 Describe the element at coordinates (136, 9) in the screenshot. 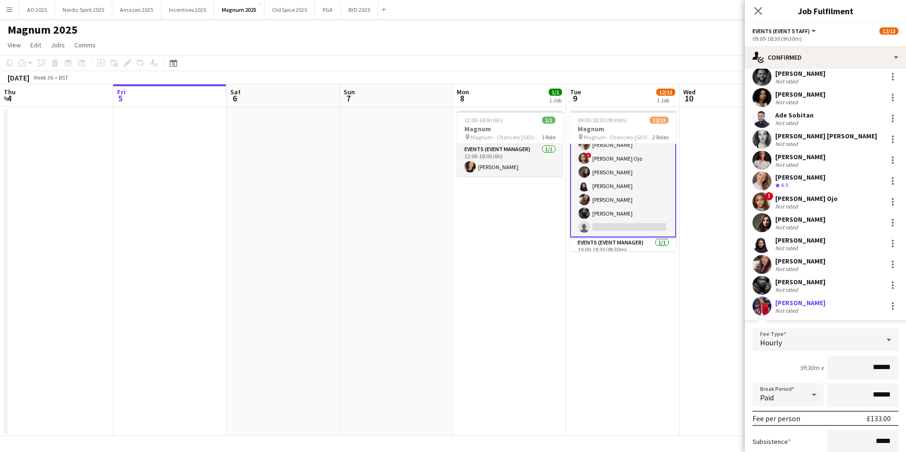

I see `button: Amazon 2025` at that location.